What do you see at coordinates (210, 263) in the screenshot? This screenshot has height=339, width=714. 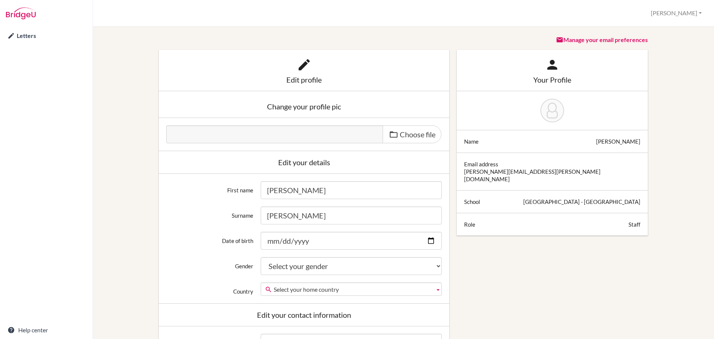 I see `label: Gender` at bounding box center [210, 263].